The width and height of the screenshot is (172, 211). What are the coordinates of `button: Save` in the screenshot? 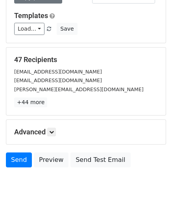 It's located at (67, 29).